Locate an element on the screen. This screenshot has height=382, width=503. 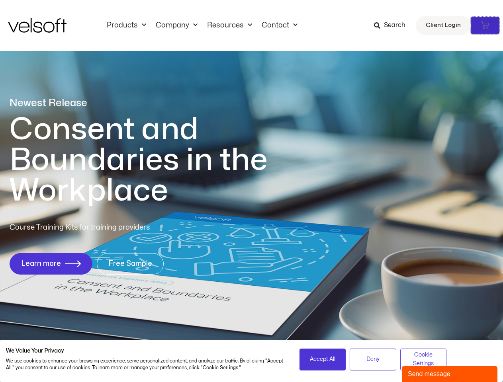
p: We use cookies to enhance your browsing experience, serve personalized content, and analyze our t... is located at coordinates (147, 365).